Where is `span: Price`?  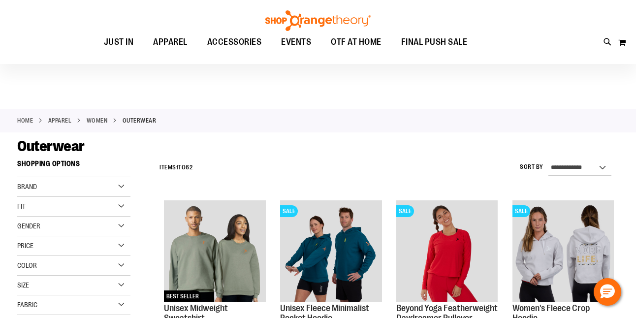
span: Price is located at coordinates (25, 246).